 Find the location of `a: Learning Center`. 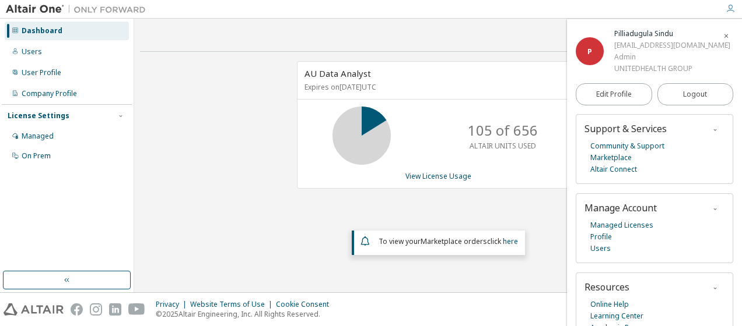

a: Learning Center is located at coordinates (616, 317).